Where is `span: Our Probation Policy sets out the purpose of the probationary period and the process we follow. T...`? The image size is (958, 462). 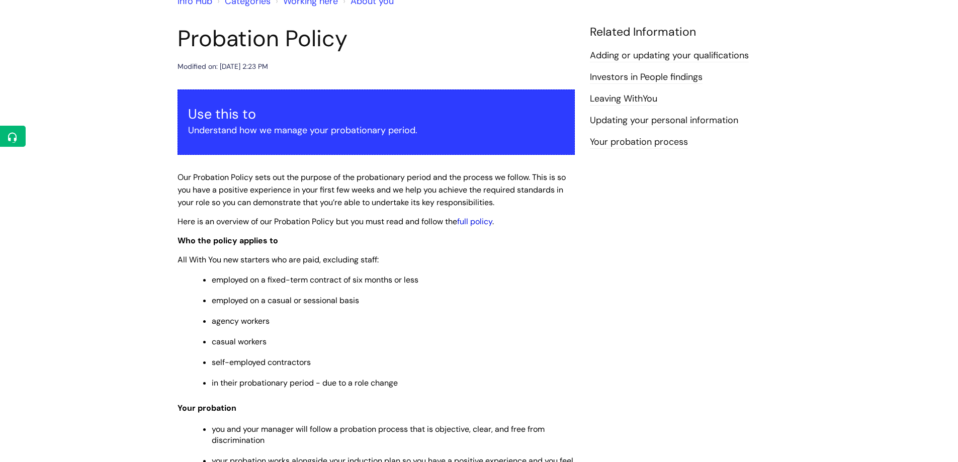 span: Our Probation Policy sets out the purpose of the probationary period and the process we follow. T... is located at coordinates (372, 190).